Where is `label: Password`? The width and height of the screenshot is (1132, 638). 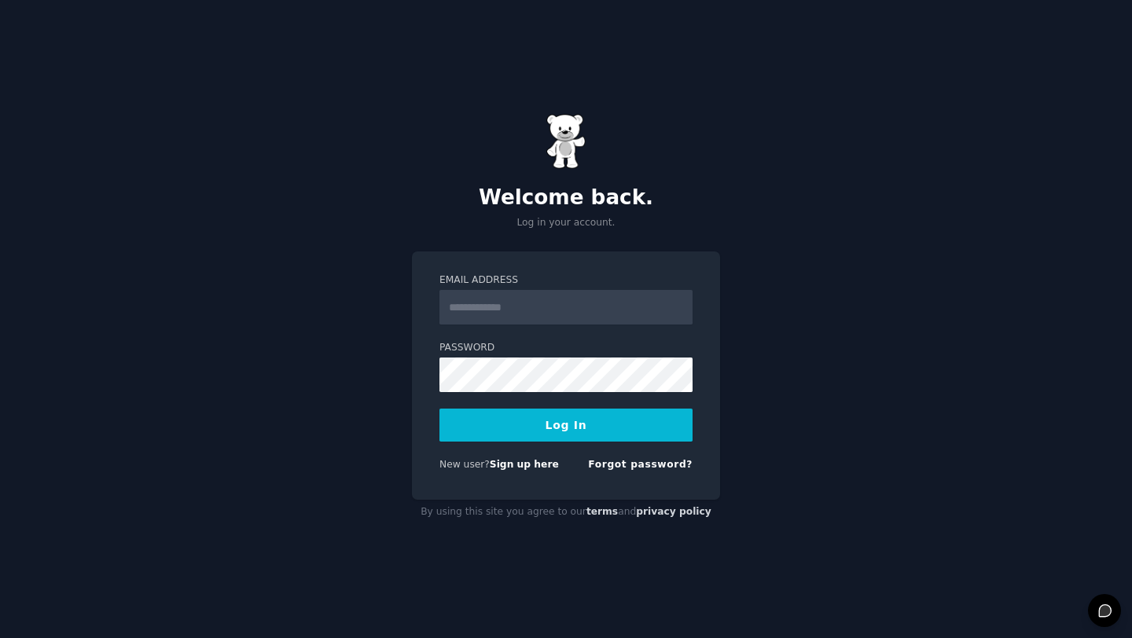
label: Password is located at coordinates (566, 348).